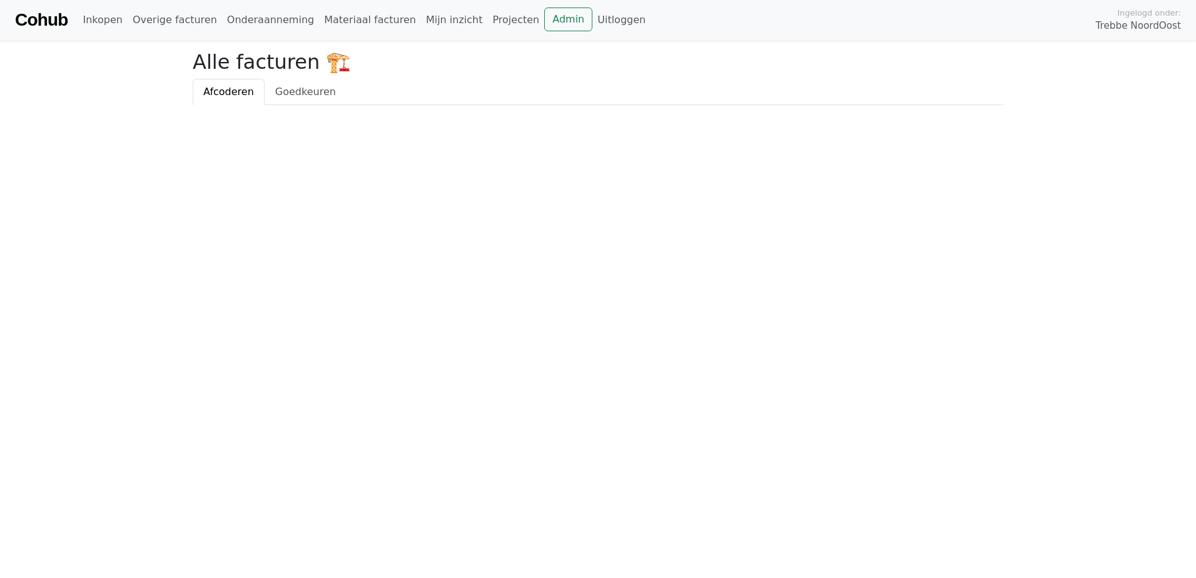 Image resolution: width=1196 pixels, height=578 pixels. What do you see at coordinates (102, 20) in the screenshot?
I see `a: Inkopen` at bounding box center [102, 20].